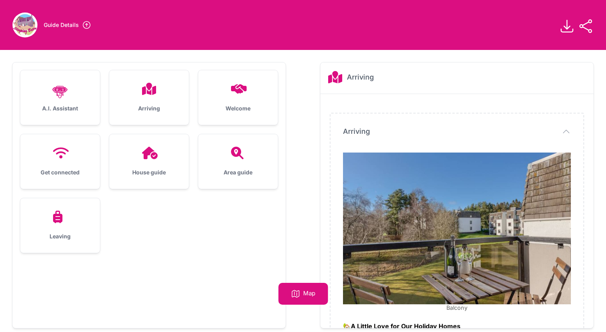  Describe the element at coordinates (238, 109) in the screenshot. I see `h3: Welcome` at that location.